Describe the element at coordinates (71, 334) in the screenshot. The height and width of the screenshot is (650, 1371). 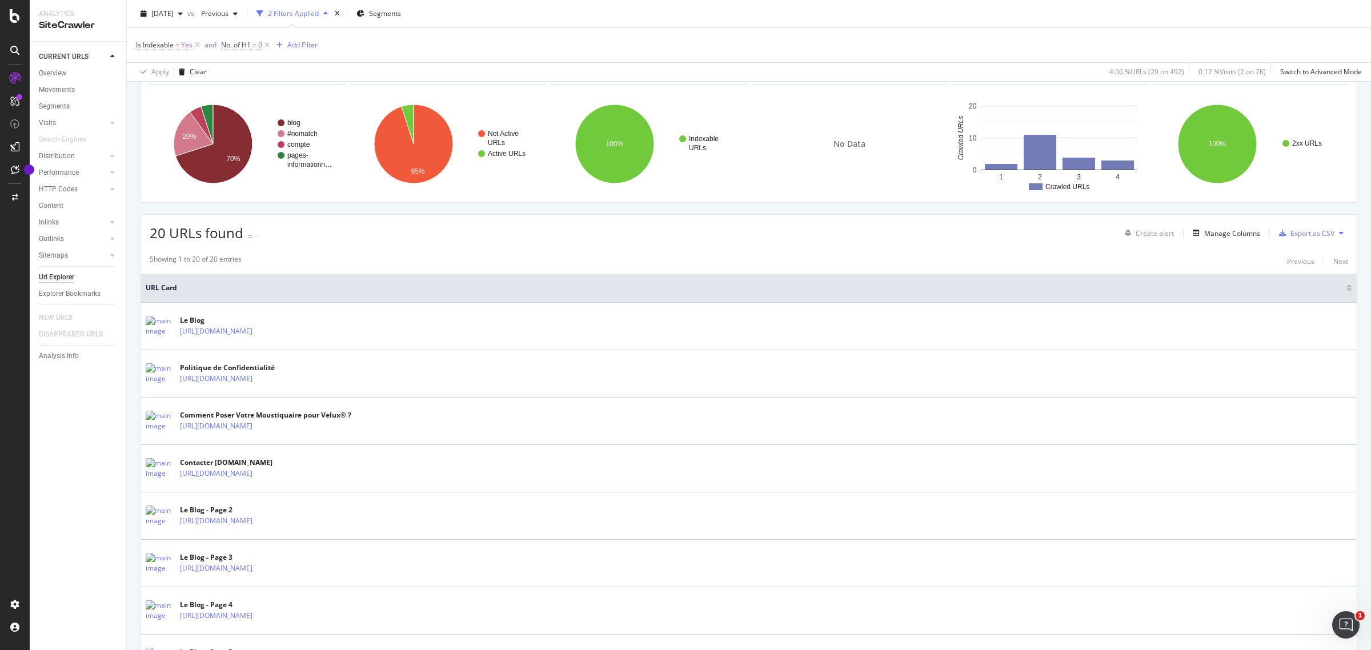
I see `div: DISAPPEARED URLS` at that location.